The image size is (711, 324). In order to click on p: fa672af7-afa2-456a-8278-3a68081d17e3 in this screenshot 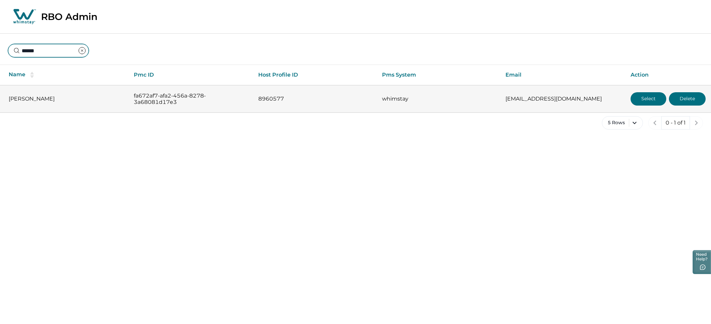, I will do `click(190, 99)`.